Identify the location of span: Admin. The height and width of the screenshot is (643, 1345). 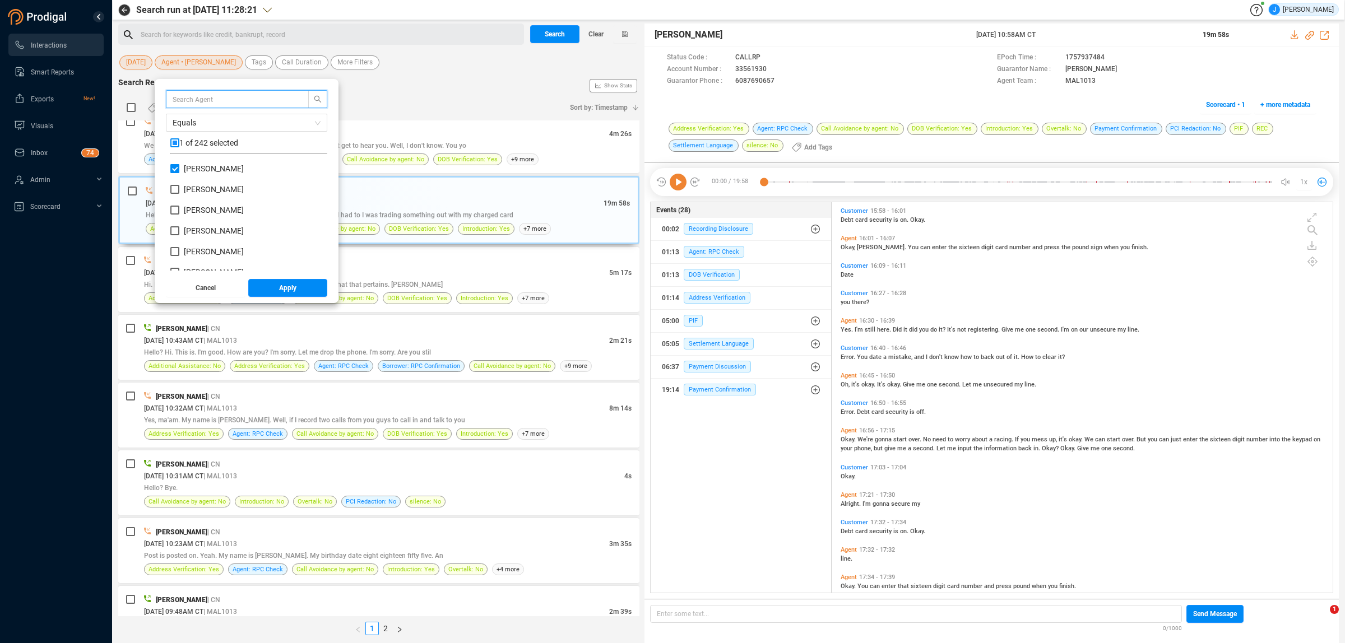
(40, 180).